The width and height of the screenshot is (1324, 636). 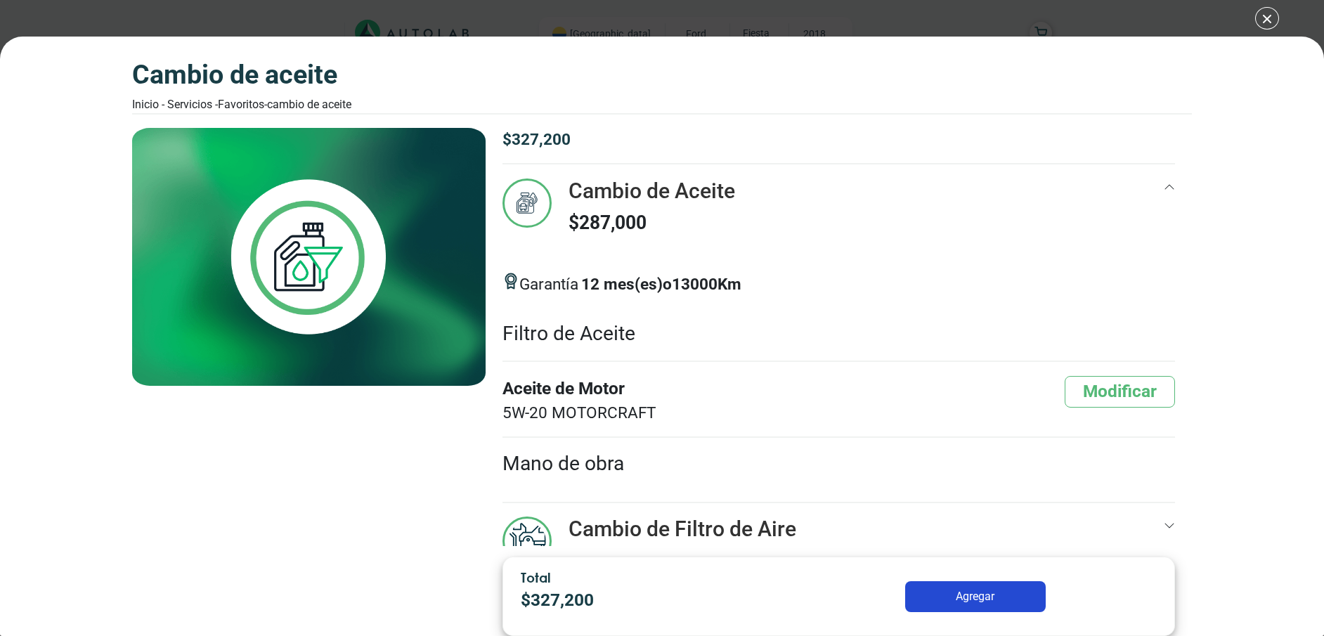 What do you see at coordinates (662, 285) in the screenshot?
I see `p: 12 mes(es) o 13000 Km` at bounding box center [662, 285].